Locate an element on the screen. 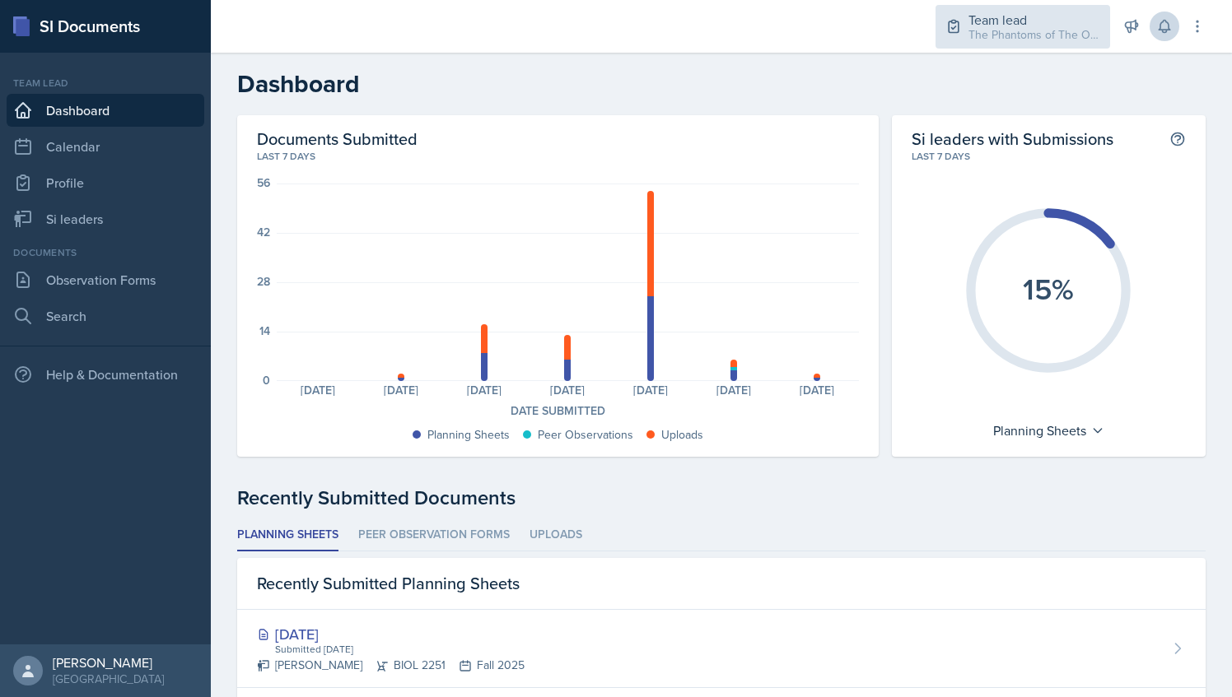 The image size is (1232, 697). div: Recently Submitted Planning Sheets is located at coordinates (721, 584).